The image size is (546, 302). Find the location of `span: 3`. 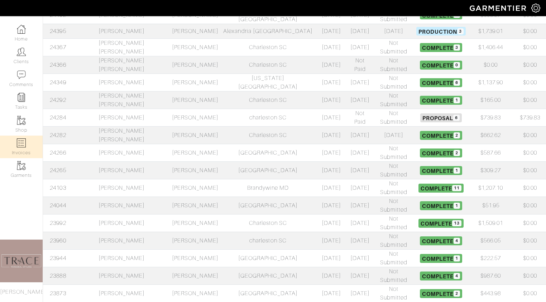

span: 3 is located at coordinates (460, 31).